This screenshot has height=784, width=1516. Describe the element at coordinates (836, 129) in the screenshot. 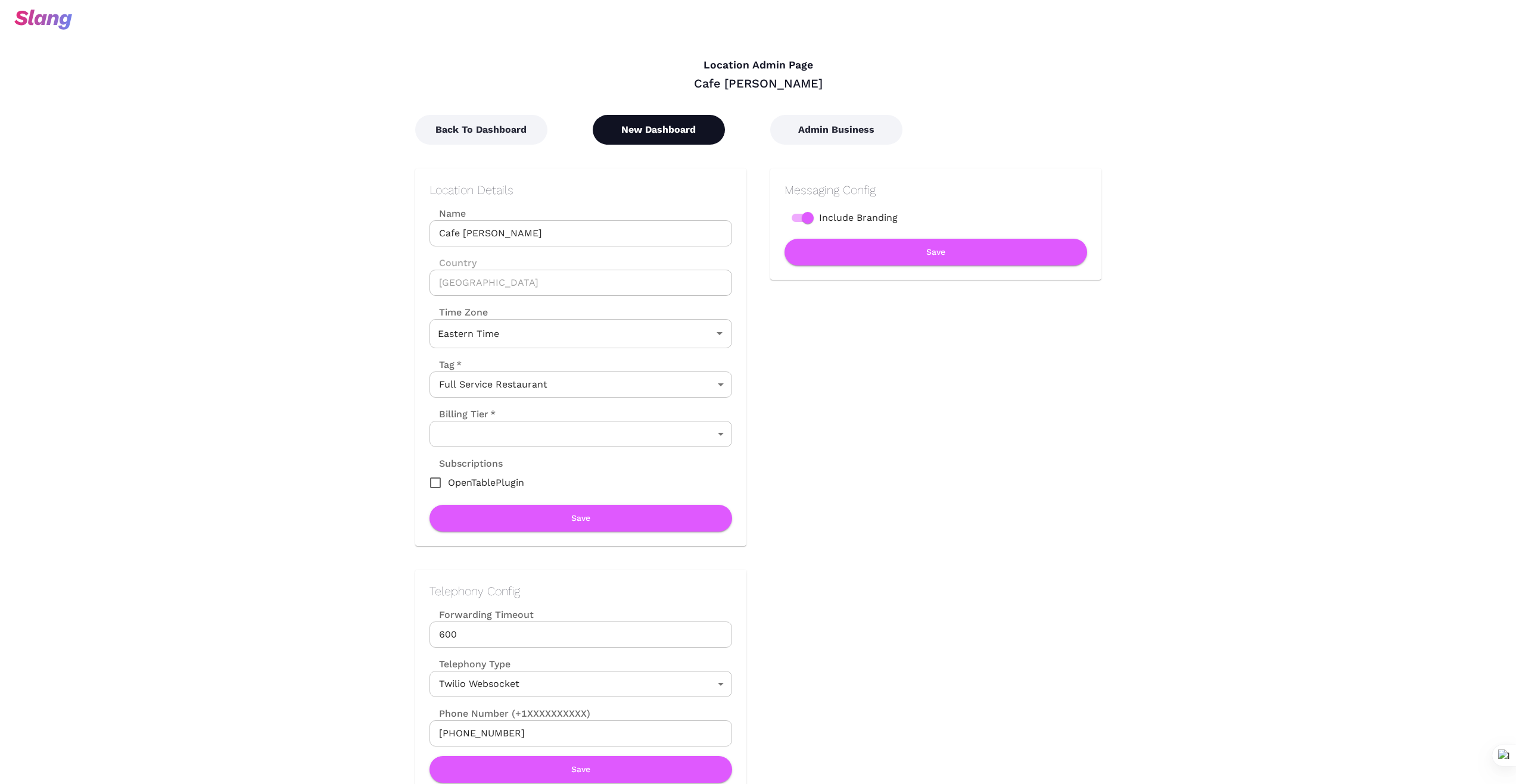

I see `a: Admin Business` at that location.